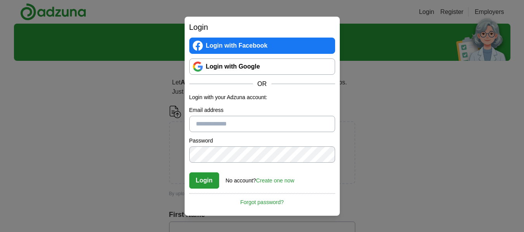  I want to click on label: Password, so click(262, 141).